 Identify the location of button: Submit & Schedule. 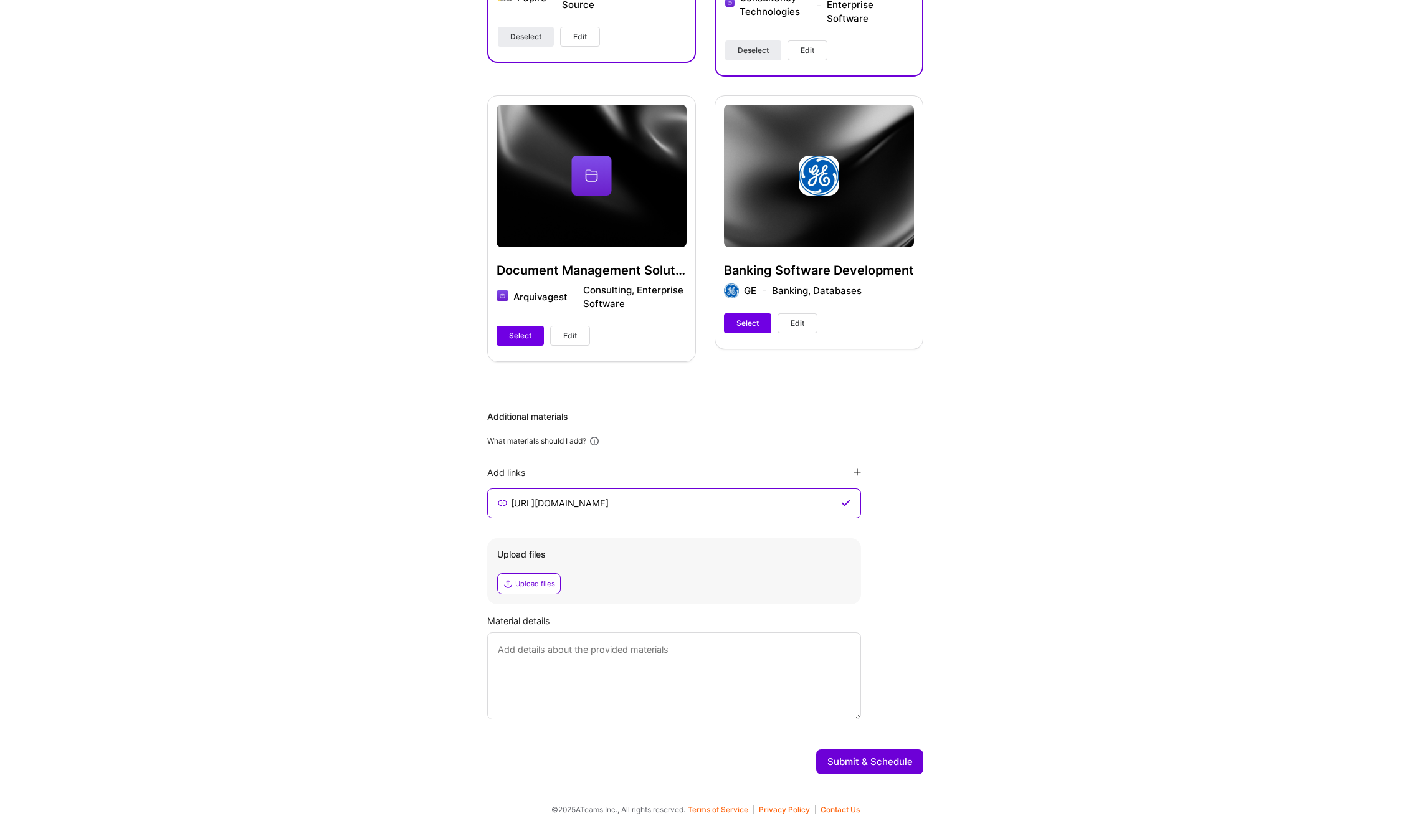
(870, 762).